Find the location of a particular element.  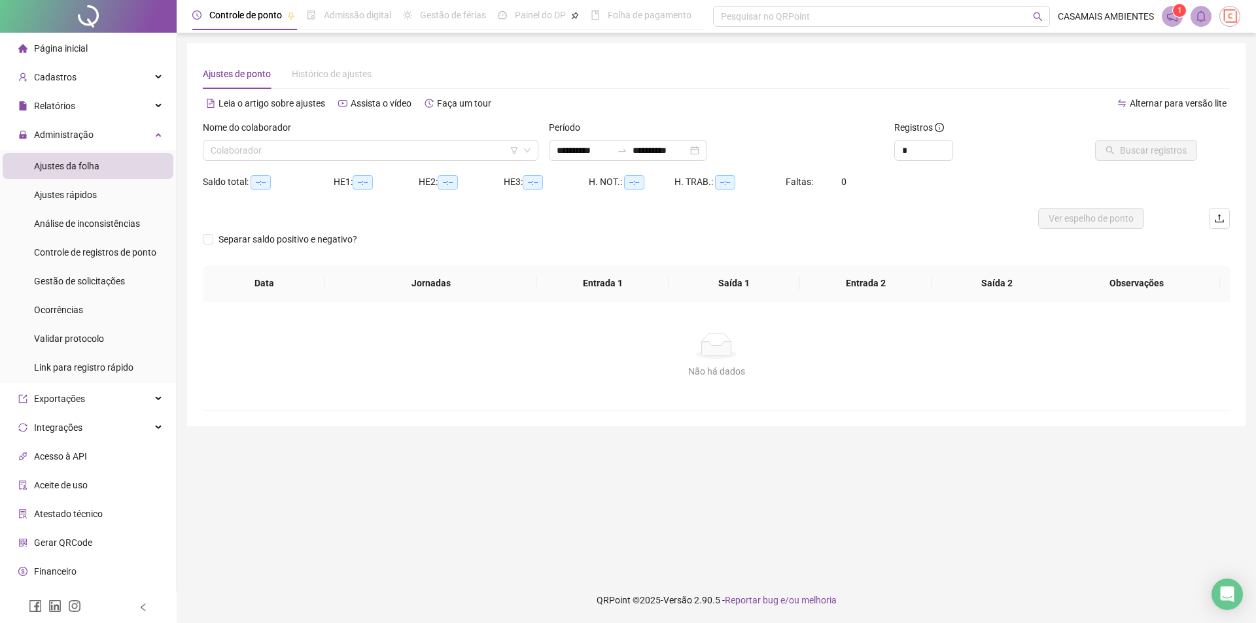

span: home is located at coordinates (23, 48).